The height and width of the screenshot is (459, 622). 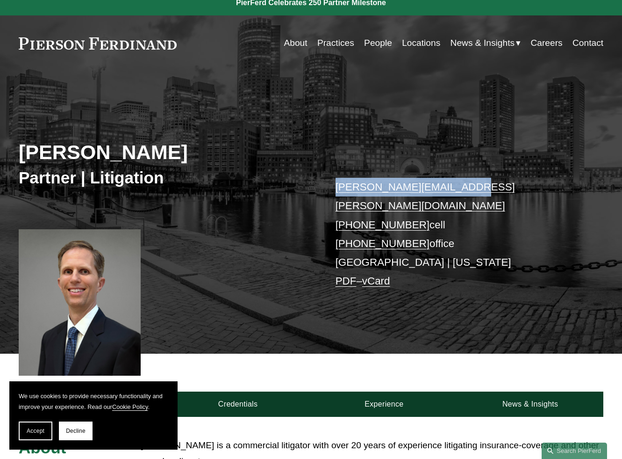 I want to click on a: About, so click(x=295, y=43).